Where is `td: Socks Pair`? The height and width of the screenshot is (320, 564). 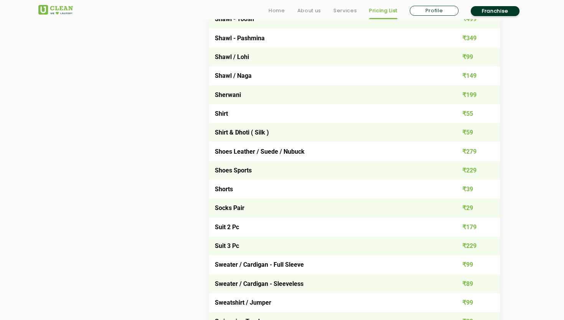
td: Socks Pair is located at coordinates (325, 208).